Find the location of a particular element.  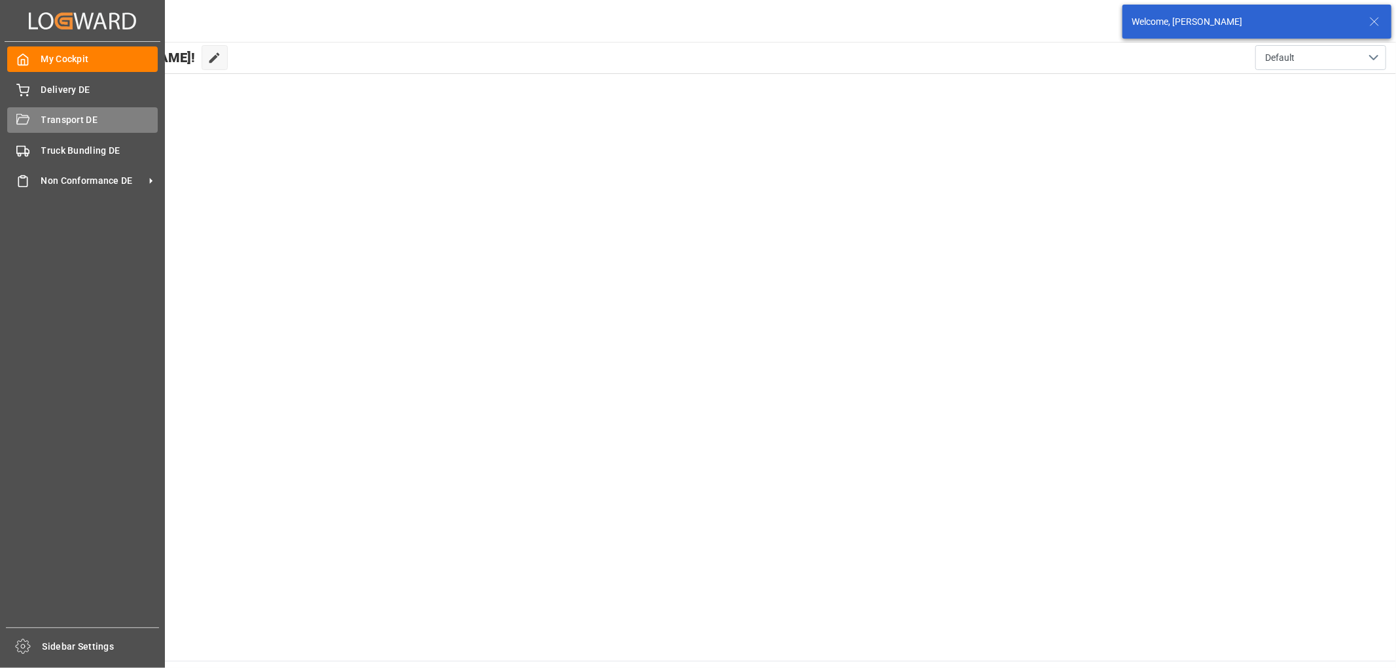

span: Sidebar Settings is located at coordinates (101, 647).